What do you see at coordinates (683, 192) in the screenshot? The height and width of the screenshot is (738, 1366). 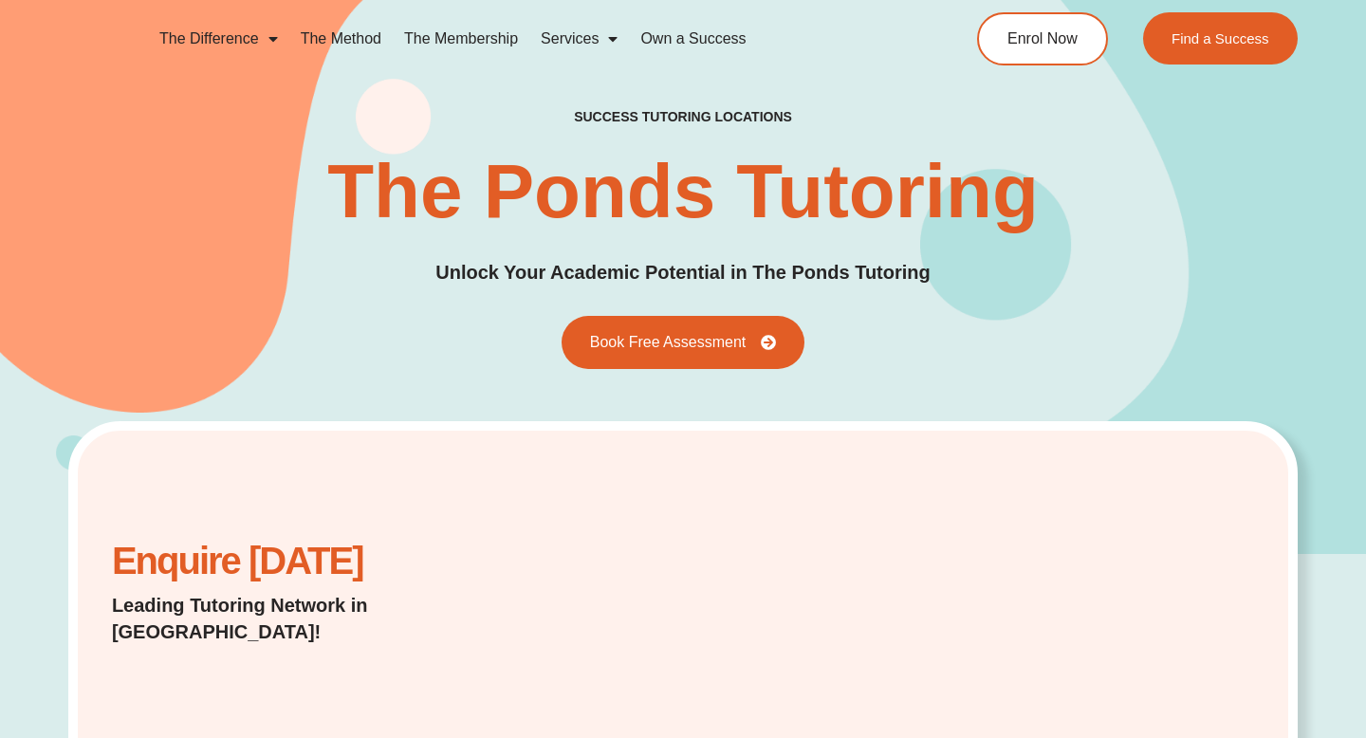 I see `h2: The Ponds Tutoring` at bounding box center [683, 192].